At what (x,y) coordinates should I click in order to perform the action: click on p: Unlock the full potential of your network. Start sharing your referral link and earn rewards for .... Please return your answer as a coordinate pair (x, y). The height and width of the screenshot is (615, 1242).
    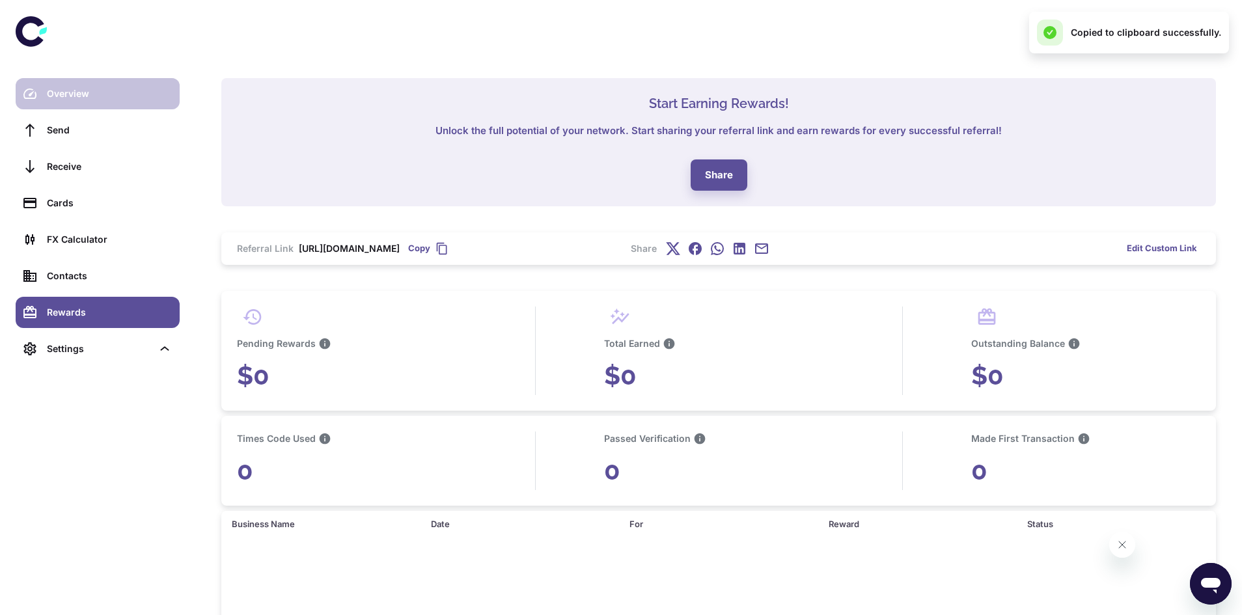
    Looking at the image, I should click on (719, 131).